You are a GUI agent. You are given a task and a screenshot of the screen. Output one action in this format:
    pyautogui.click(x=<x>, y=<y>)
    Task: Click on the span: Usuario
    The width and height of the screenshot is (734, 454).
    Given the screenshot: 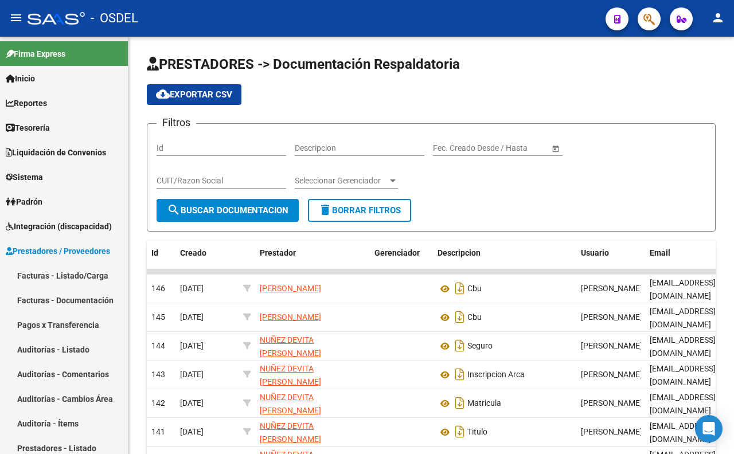 What is the action you would take?
    pyautogui.click(x=595, y=253)
    